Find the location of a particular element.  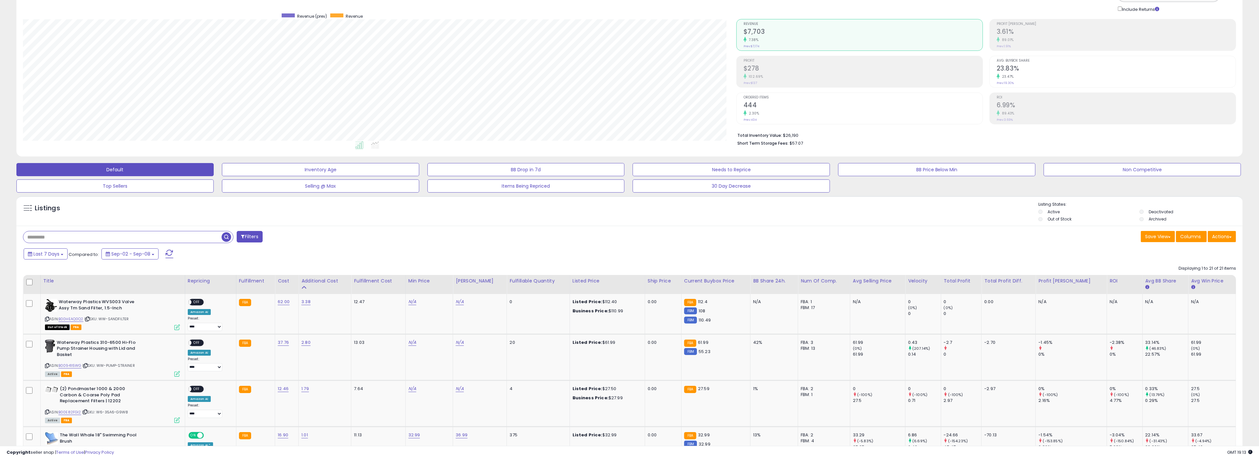

div: 0.33% is located at coordinates (1167, 389).